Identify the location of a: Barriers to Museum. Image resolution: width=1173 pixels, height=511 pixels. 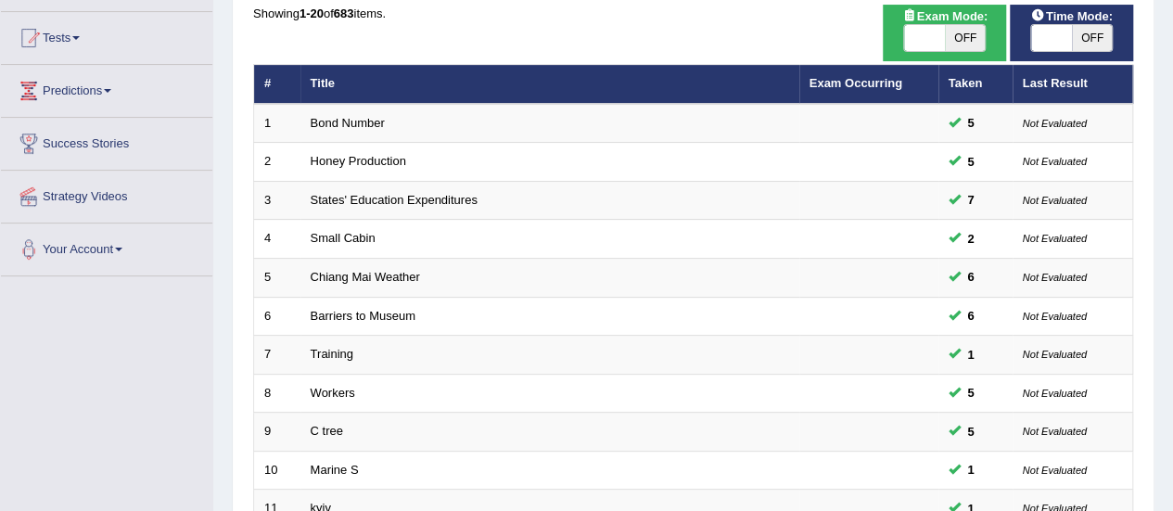
(363, 315).